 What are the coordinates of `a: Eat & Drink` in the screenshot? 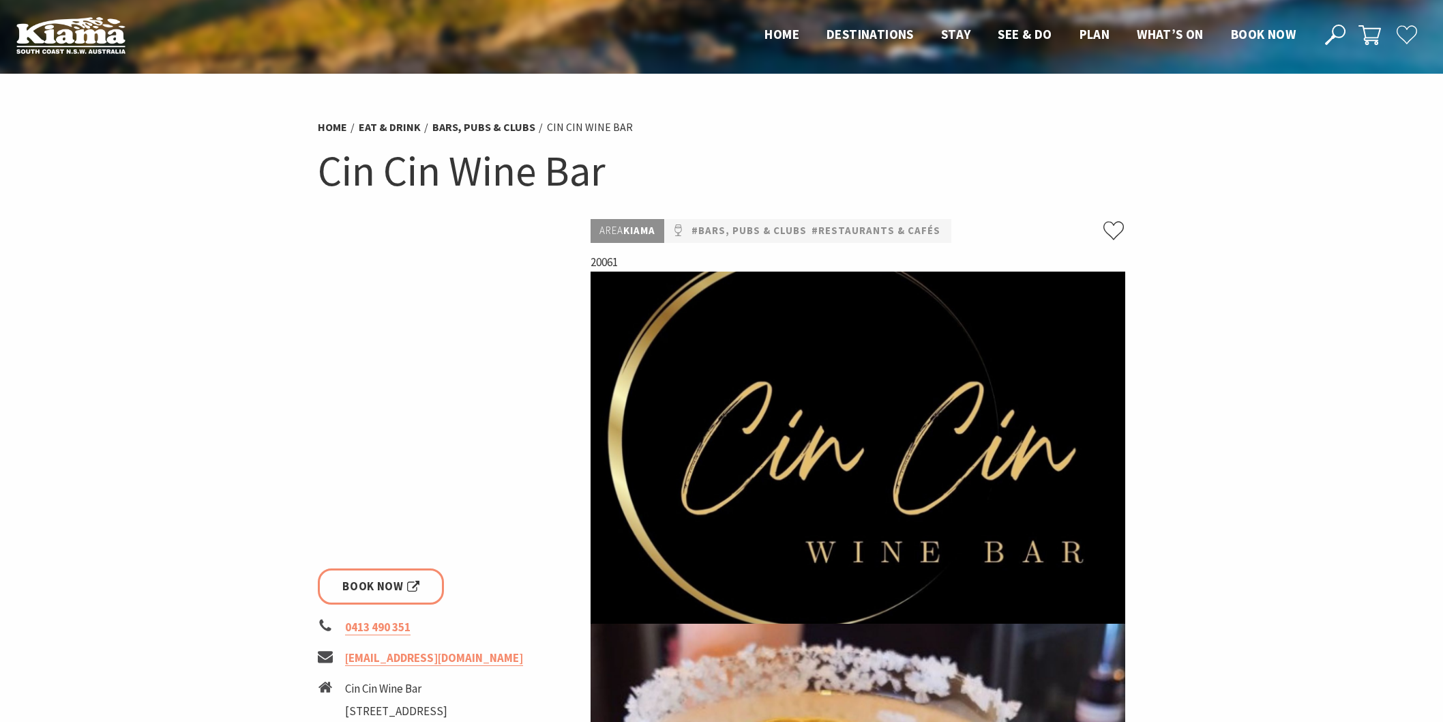 It's located at (389, 127).